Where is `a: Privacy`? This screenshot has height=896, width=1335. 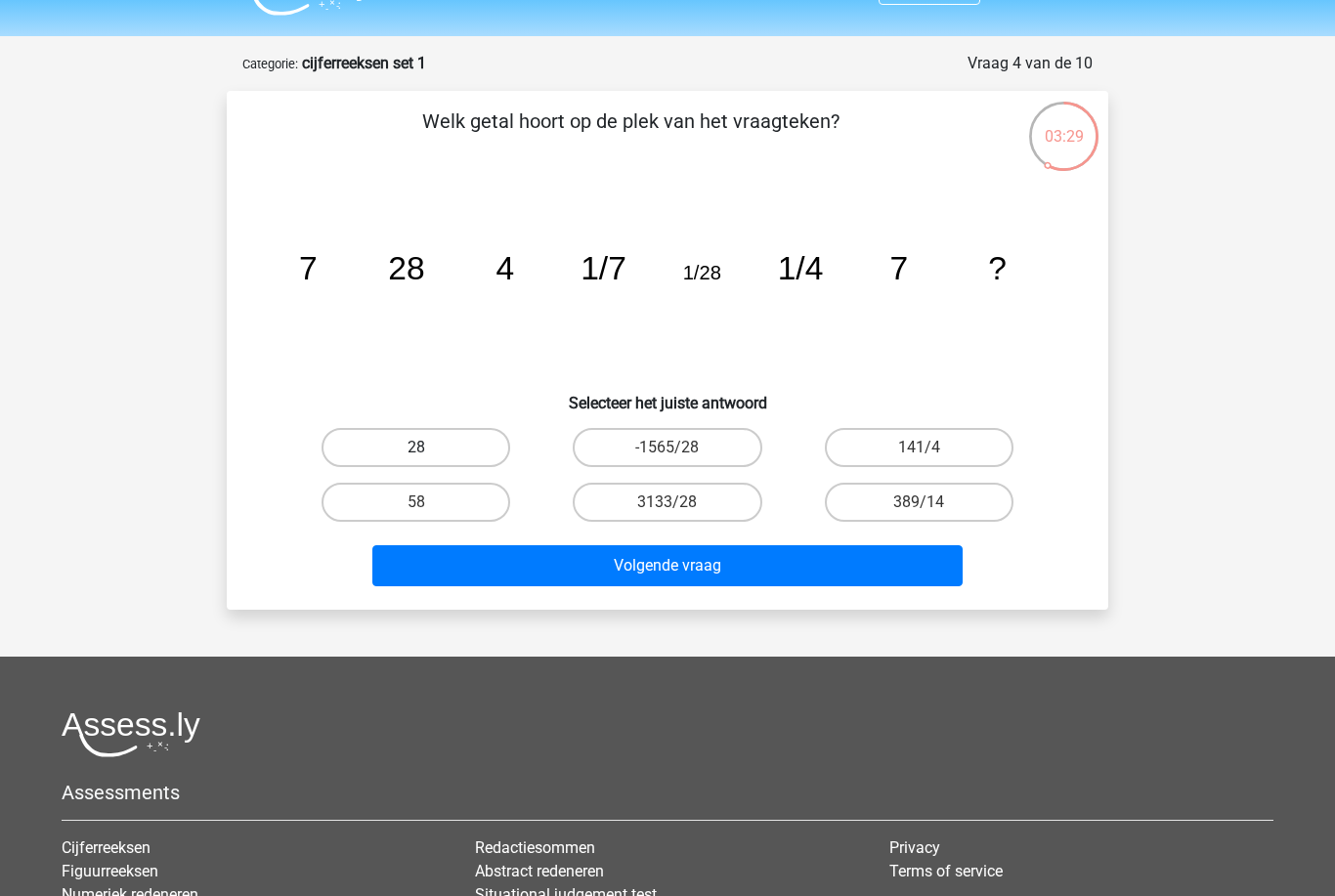 a: Privacy is located at coordinates (914, 847).